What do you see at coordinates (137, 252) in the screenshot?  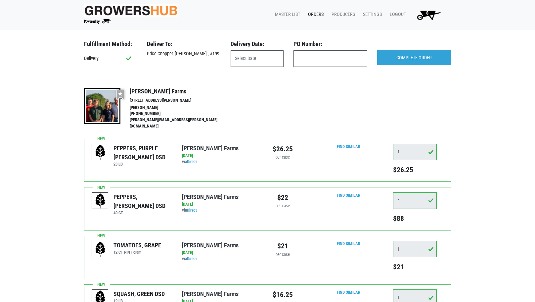 I see `h6: 12 CT PINT clam` at bounding box center [137, 252].